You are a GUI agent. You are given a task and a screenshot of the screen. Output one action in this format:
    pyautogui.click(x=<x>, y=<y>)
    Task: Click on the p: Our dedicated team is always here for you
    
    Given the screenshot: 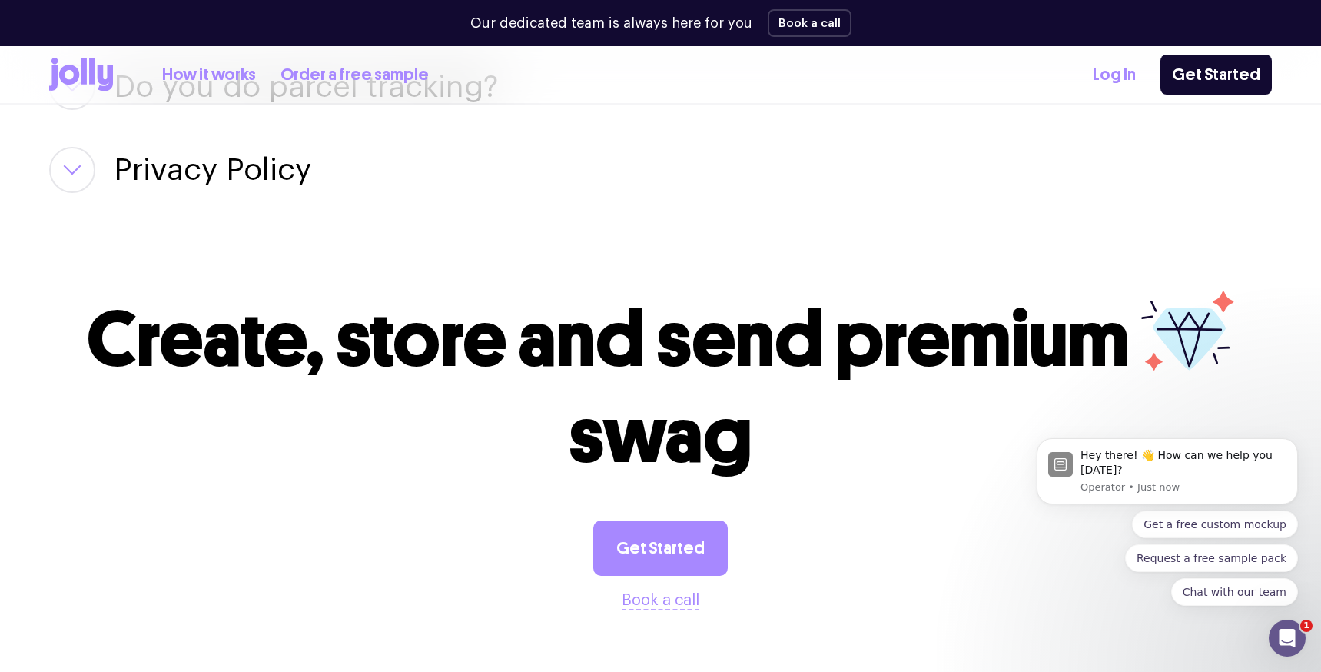 What is the action you would take?
    pyautogui.click(x=611, y=23)
    